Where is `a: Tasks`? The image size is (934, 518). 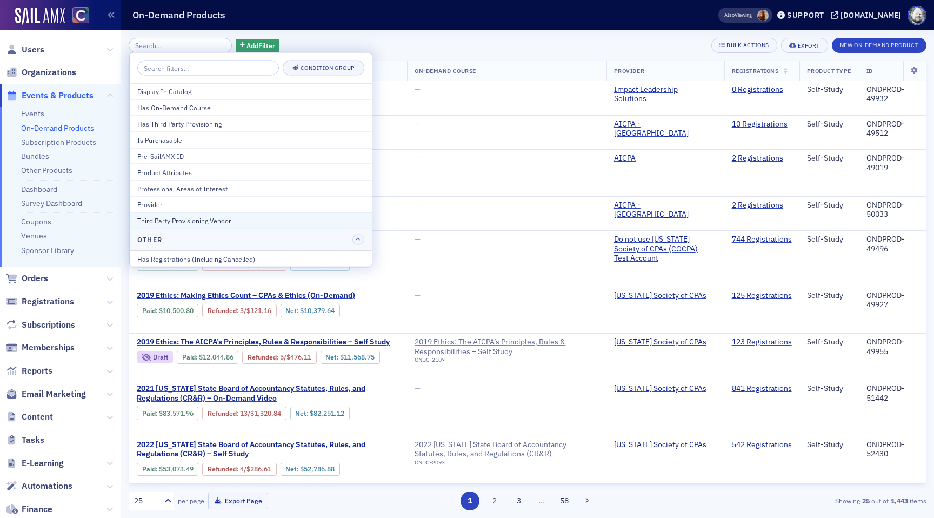
a: Tasks is located at coordinates (25, 440).